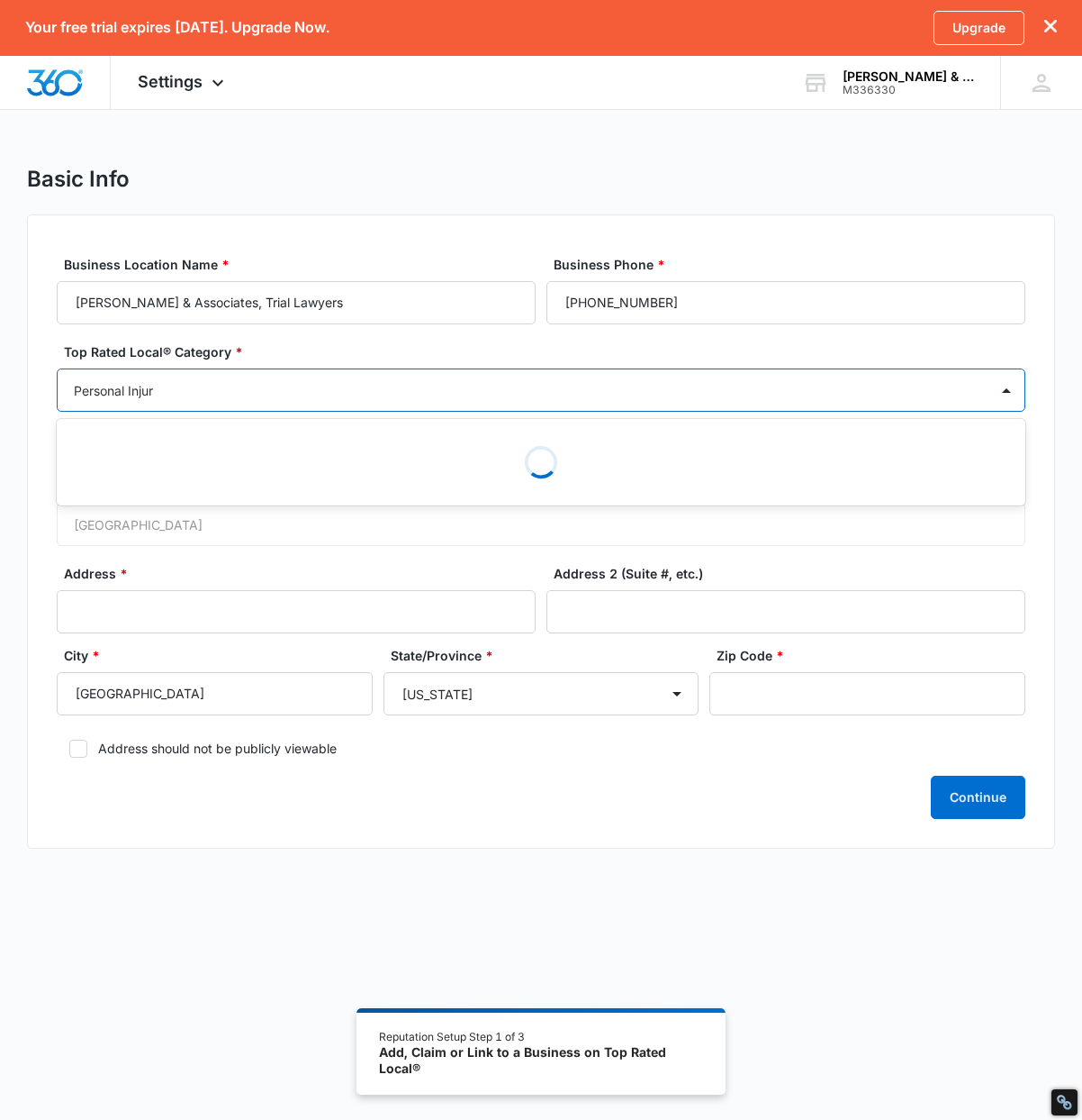 Image resolution: width=1082 pixels, height=1120 pixels. Describe the element at coordinates (303, 264) in the screenshot. I see `label: Business Location Name` at that location.